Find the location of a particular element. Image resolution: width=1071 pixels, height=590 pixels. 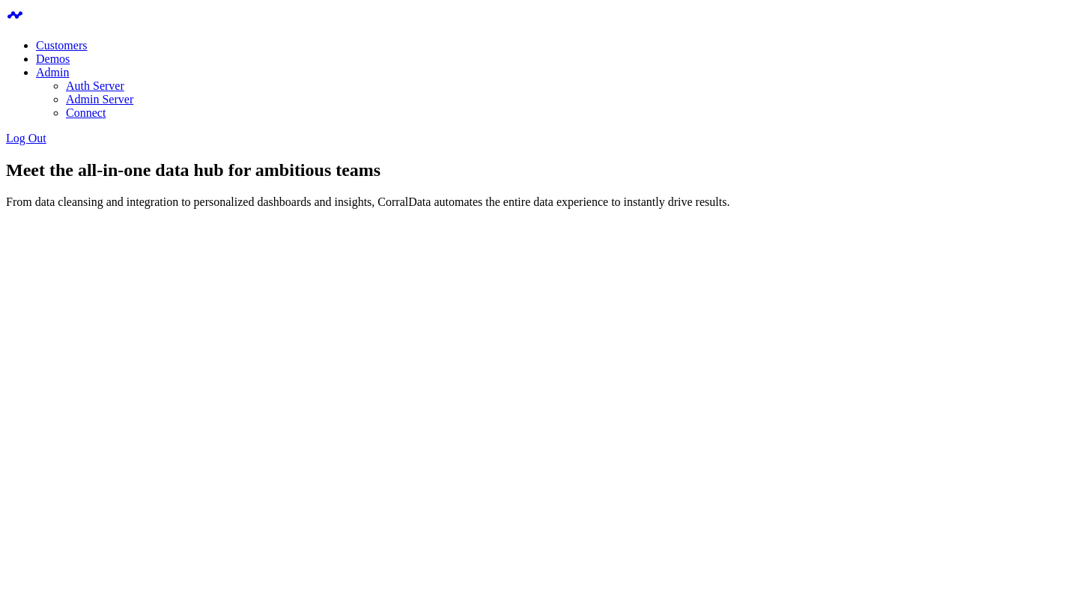

a: Log Out is located at coordinates (26, 138).